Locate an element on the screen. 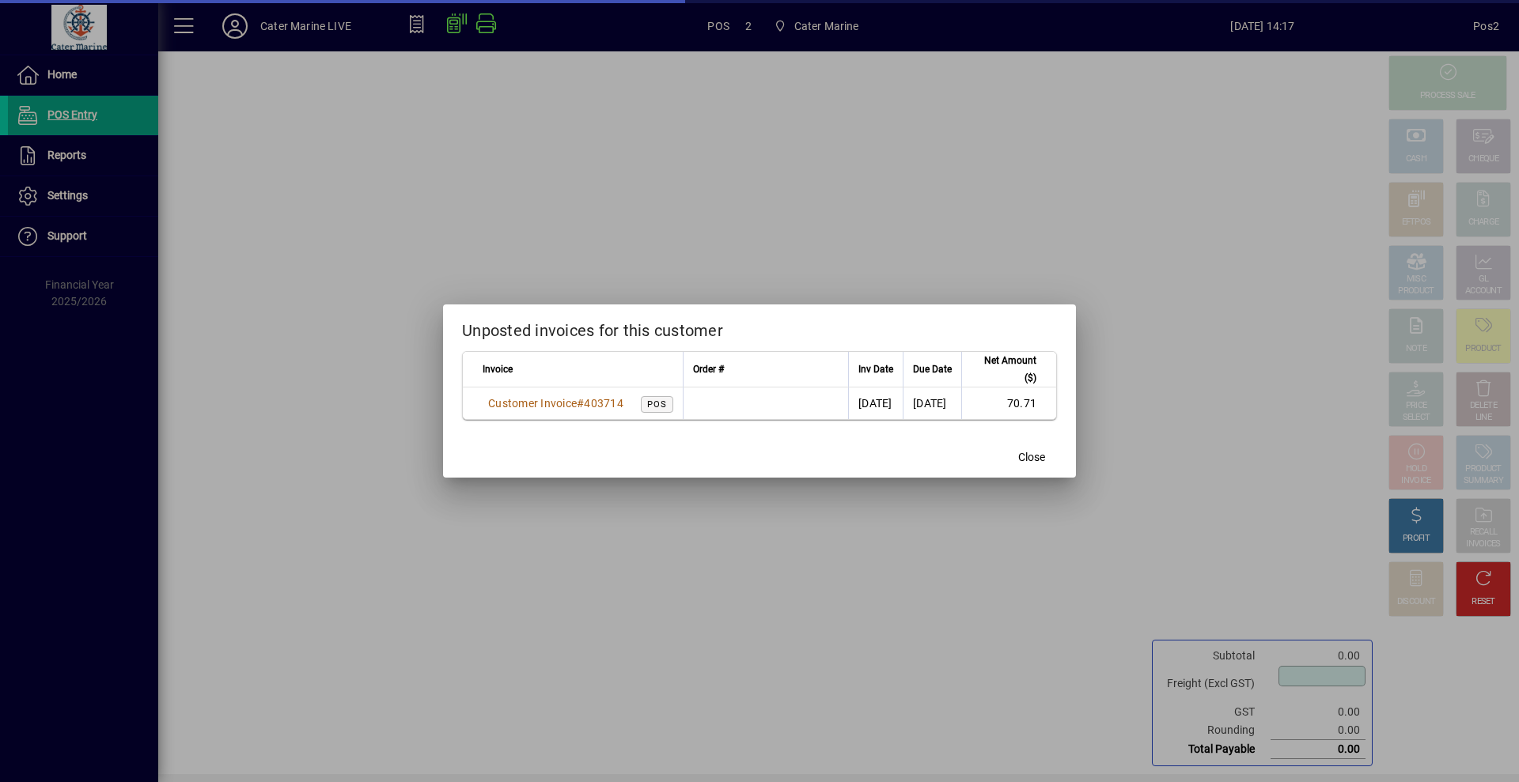 This screenshot has height=782, width=1519. h2: Unposted invoices for this customer is located at coordinates (759, 327).